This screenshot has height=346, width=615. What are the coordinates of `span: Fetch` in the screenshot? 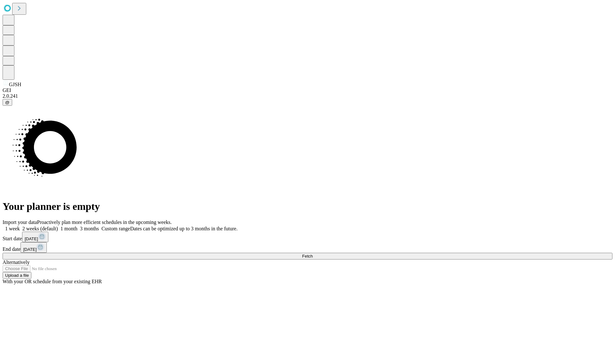 It's located at (307, 256).